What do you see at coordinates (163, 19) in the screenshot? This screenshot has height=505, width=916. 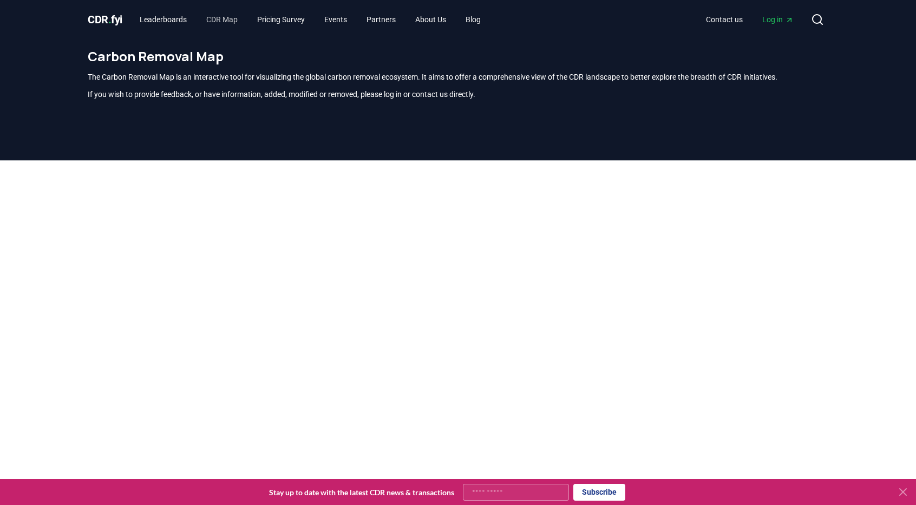 I see `a: Leaderboards` at bounding box center [163, 19].